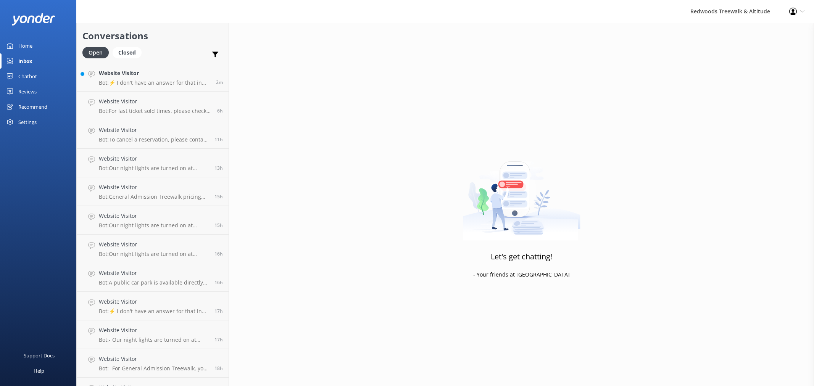  I want to click on div: Reviews, so click(27, 92).